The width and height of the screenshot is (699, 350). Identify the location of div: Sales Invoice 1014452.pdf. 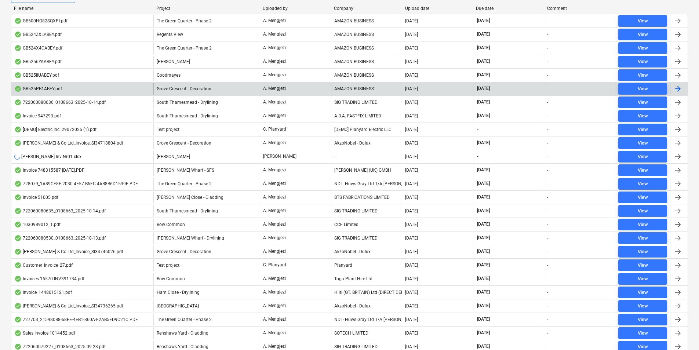
(45, 333).